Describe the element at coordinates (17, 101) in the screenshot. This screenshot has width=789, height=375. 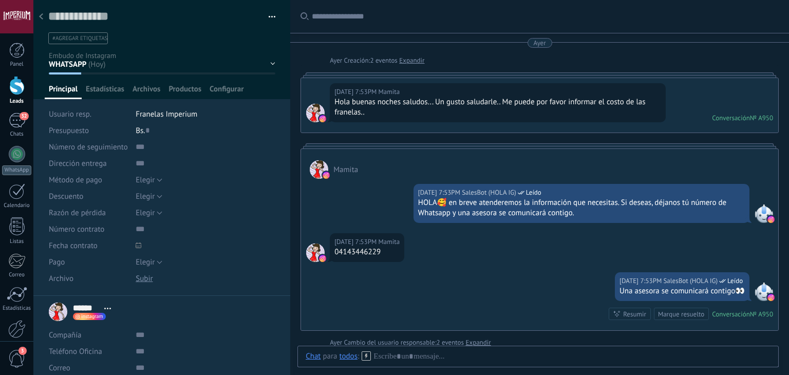
I see `div: Leads` at that location.